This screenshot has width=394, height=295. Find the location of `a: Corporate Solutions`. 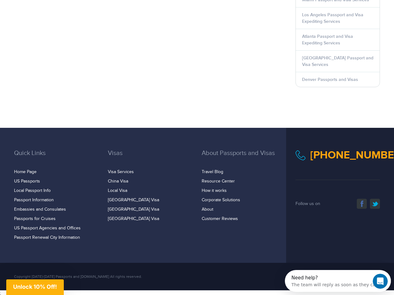

a: Corporate Solutions is located at coordinates (221, 200).